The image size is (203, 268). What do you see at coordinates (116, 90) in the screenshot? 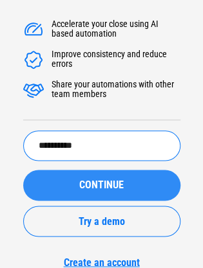
I see `div: Share your automations with other team members` at bounding box center [116, 90].